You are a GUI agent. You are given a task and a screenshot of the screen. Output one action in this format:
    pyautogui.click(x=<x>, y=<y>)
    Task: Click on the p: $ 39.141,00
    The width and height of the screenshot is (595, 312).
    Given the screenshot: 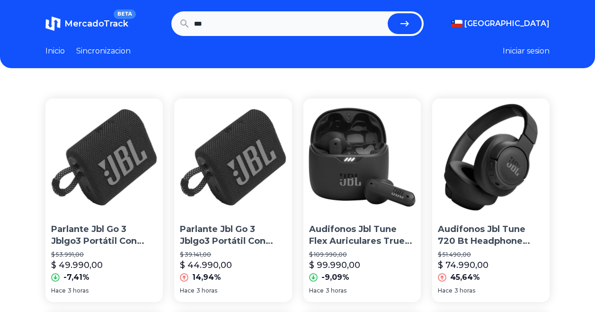 What is the action you would take?
    pyautogui.click(x=233, y=255)
    